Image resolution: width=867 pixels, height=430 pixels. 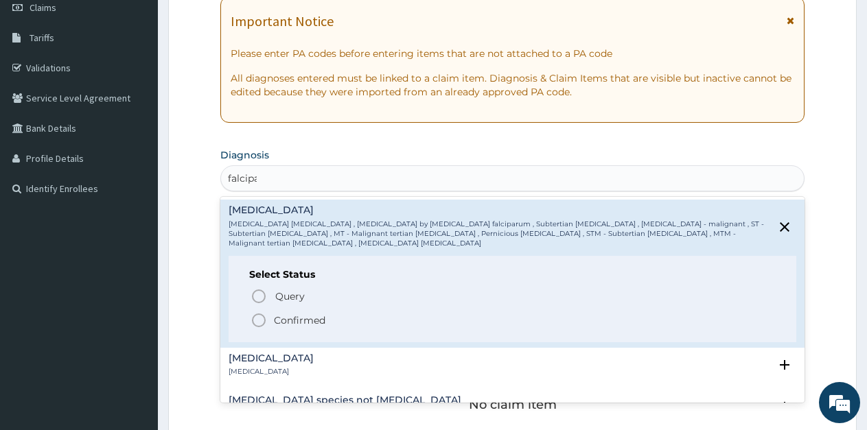 I want to click on label: Diagnosis, so click(x=244, y=155).